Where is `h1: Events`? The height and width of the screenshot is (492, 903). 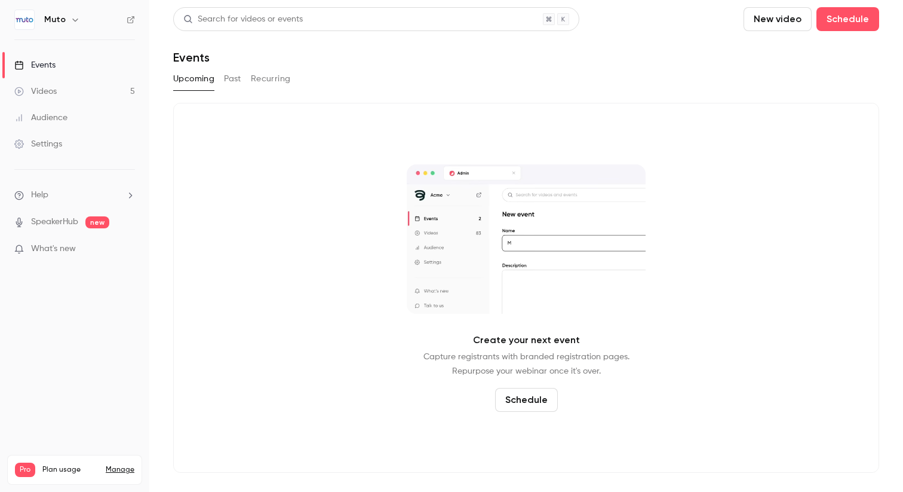
h1: Events is located at coordinates (191, 57).